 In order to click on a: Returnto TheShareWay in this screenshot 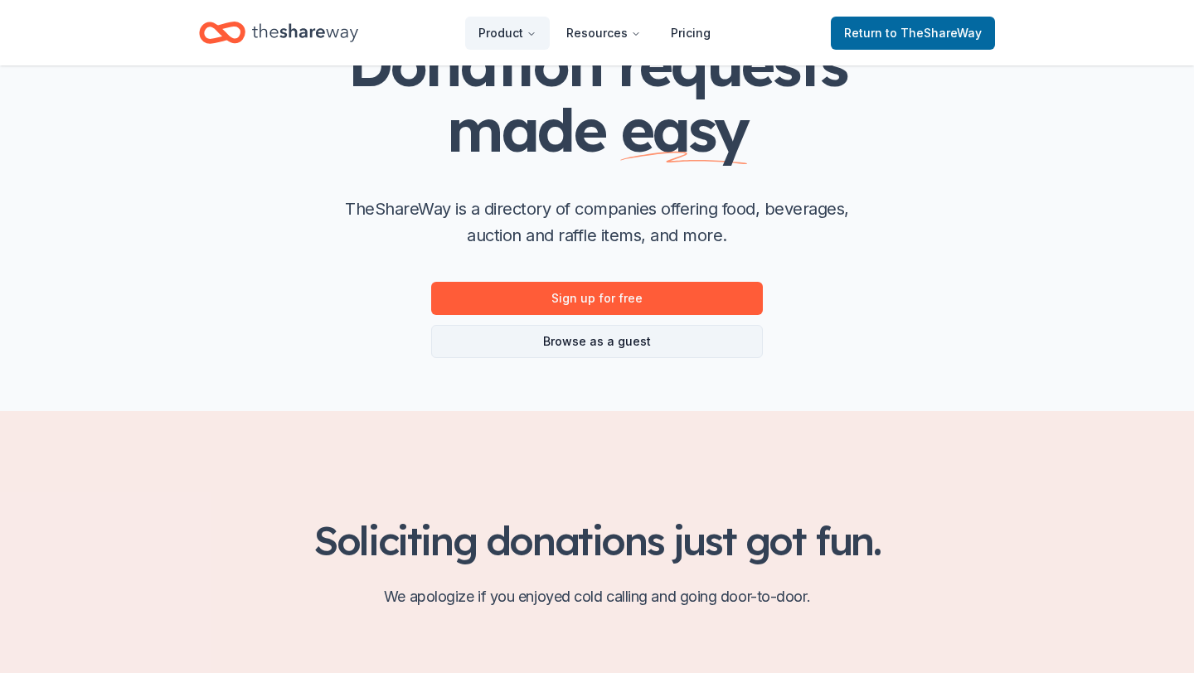, I will do `click(913, 33)`.